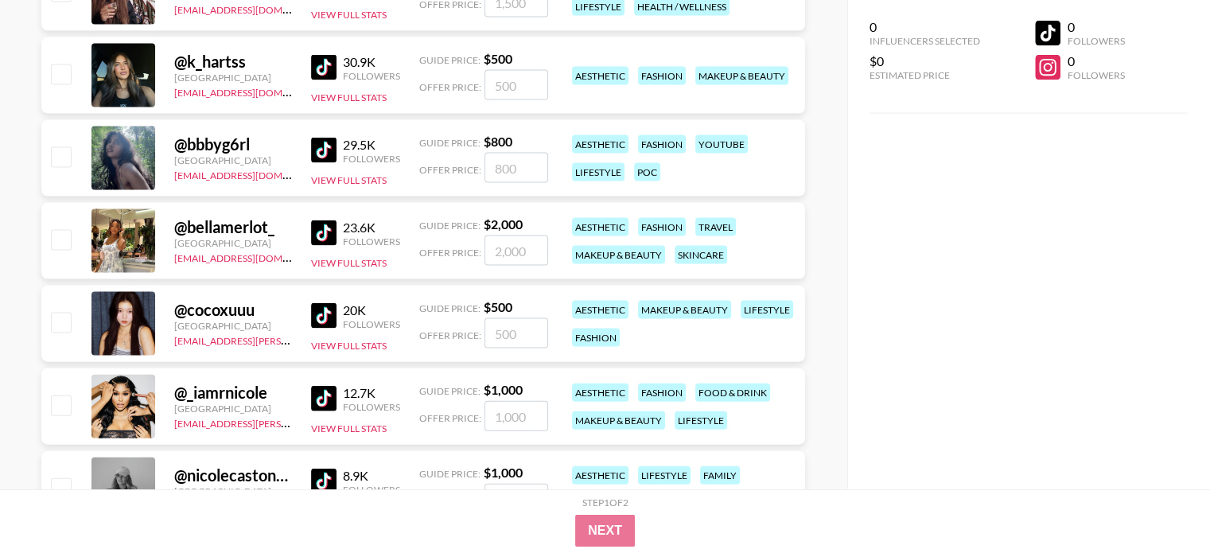 This screenshot has width=1210, height=553. I want to click on button: Next, so click(605, 531).